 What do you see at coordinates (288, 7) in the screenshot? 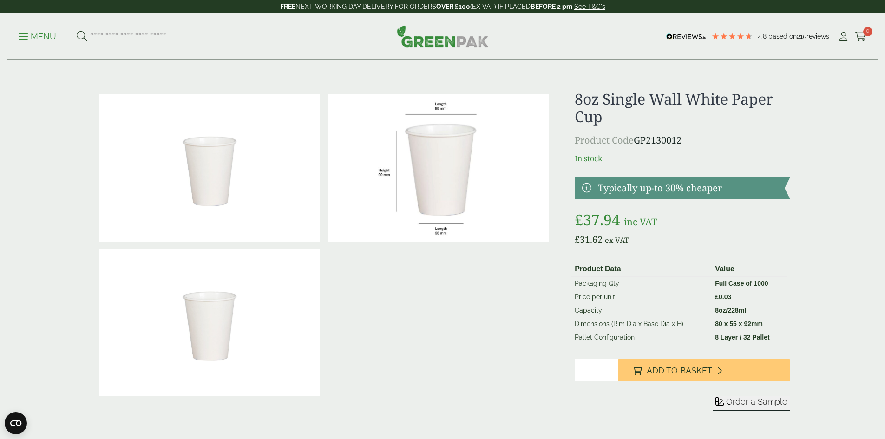
I see `strong: FREE` at bounding box center [288, 7].